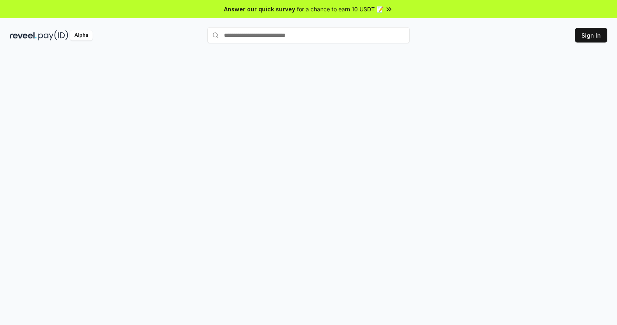 The width and height of the screenshot is (617, 325). Describe the element at coordinates (591, 35) in the screenshot. I see `button: Sign In` at that location.